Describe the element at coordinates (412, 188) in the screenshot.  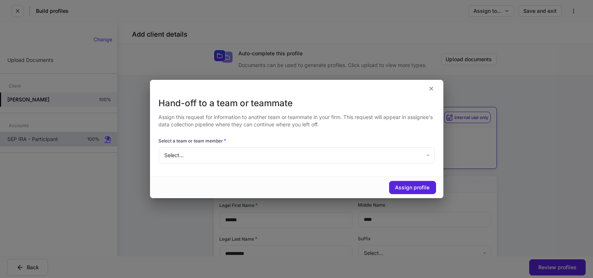
I see `div: Assign profile` at that location.